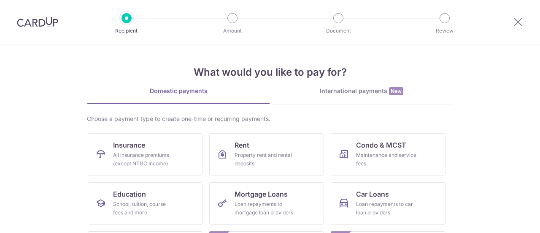 This screenshot has height=233, width=540. I want to click on img: CardUp, so click(38, 22).